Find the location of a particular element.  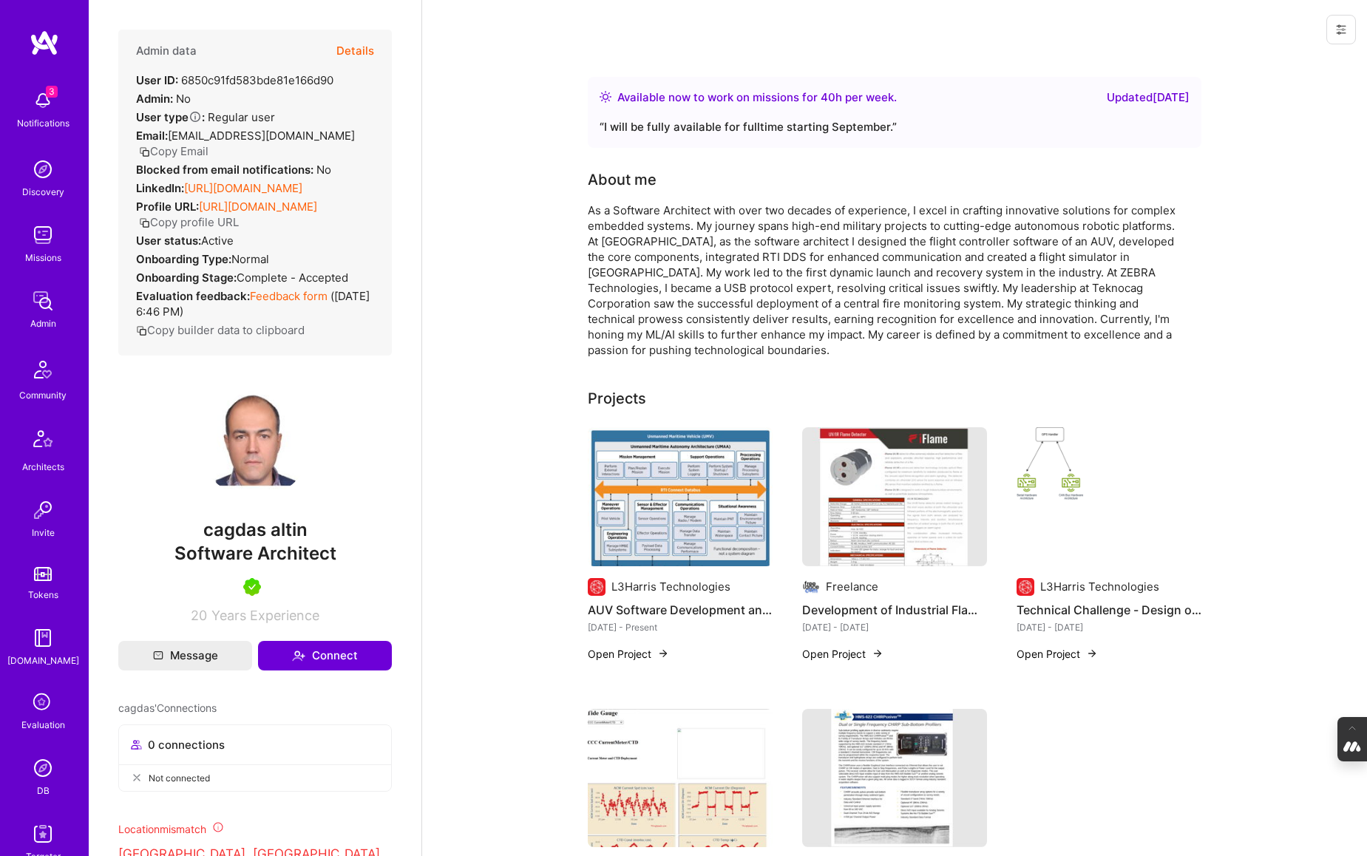

strong: Admin: is located at coordinates (154, 98).